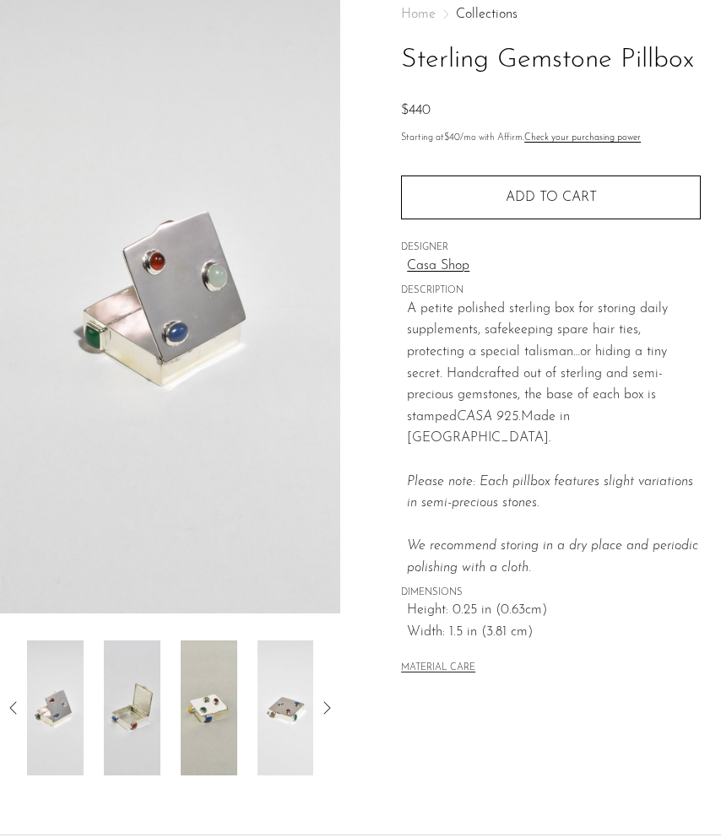 The width and height of the screenshot is (721, 837). I want to click on span: Home, so click(418, 14).